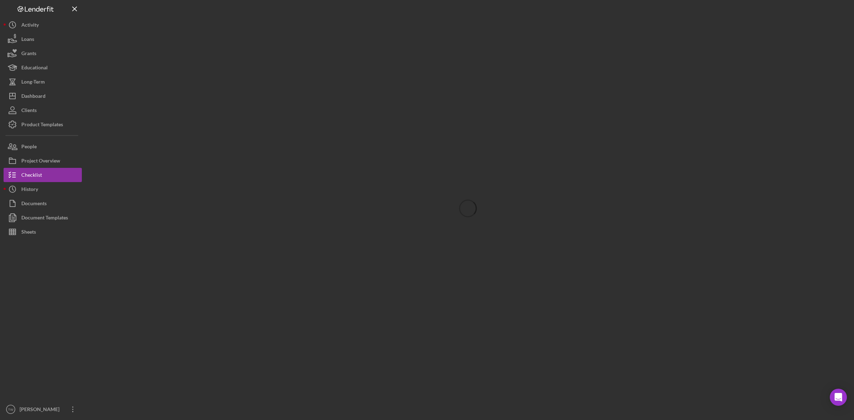  I want to click on text: TW, so click(11, 410).